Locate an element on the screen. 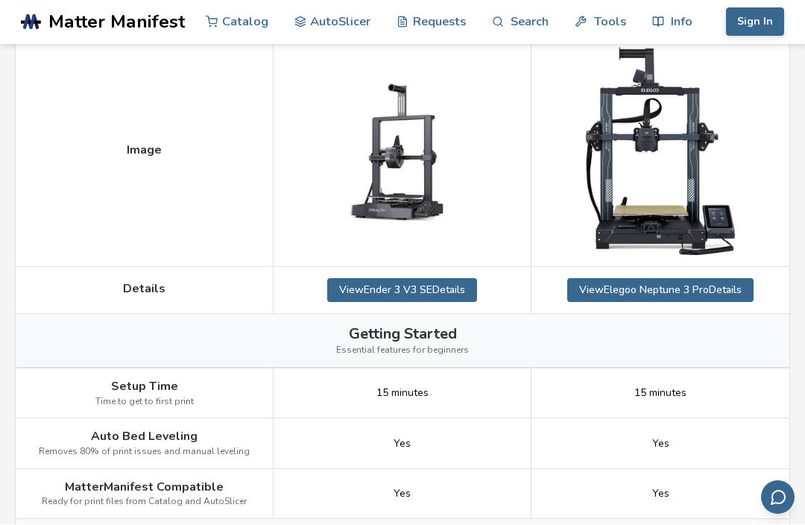  button: Sign In is located at coordinates (755, 22).